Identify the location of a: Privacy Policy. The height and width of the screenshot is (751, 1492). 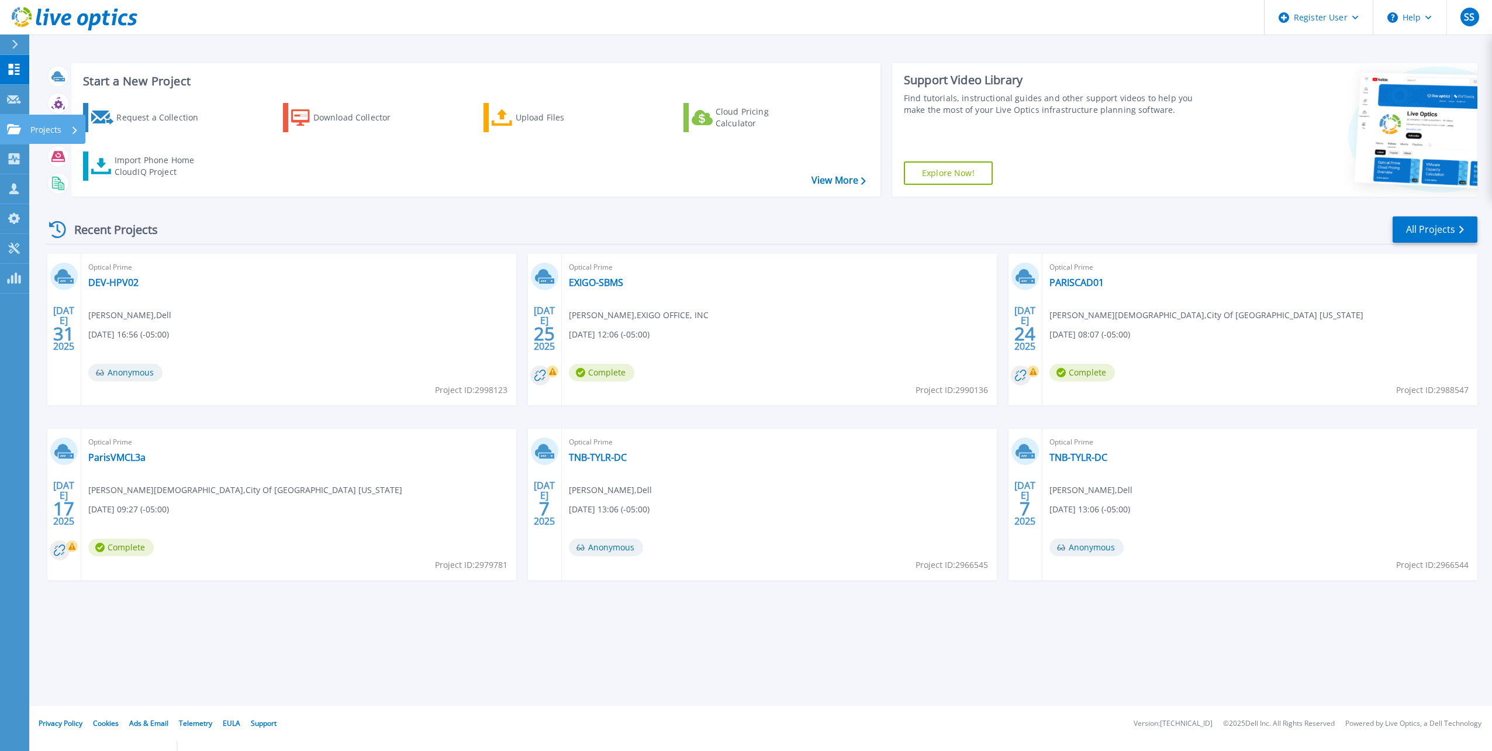
(60, 723).